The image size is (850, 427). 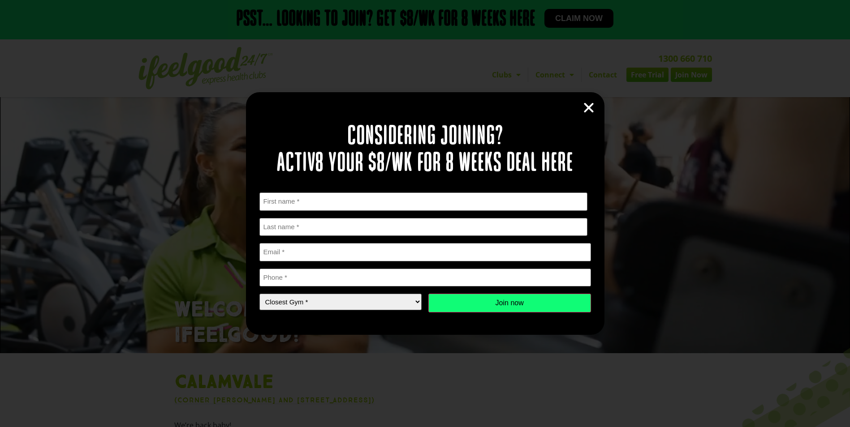 What do you see at coordinates (423, 227) in the screenshot?
I see `input: Last name *` at bounding box center [423, 227].